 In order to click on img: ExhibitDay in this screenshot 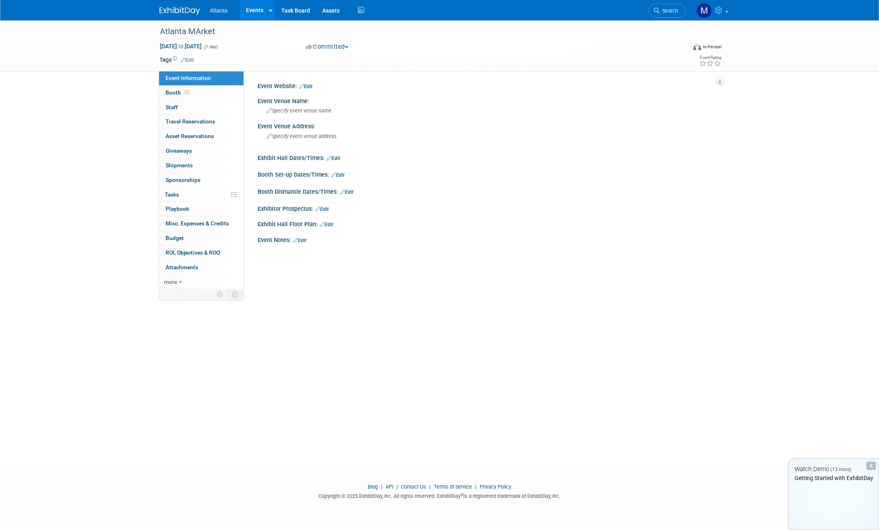, I will do `click(180, 11)`.